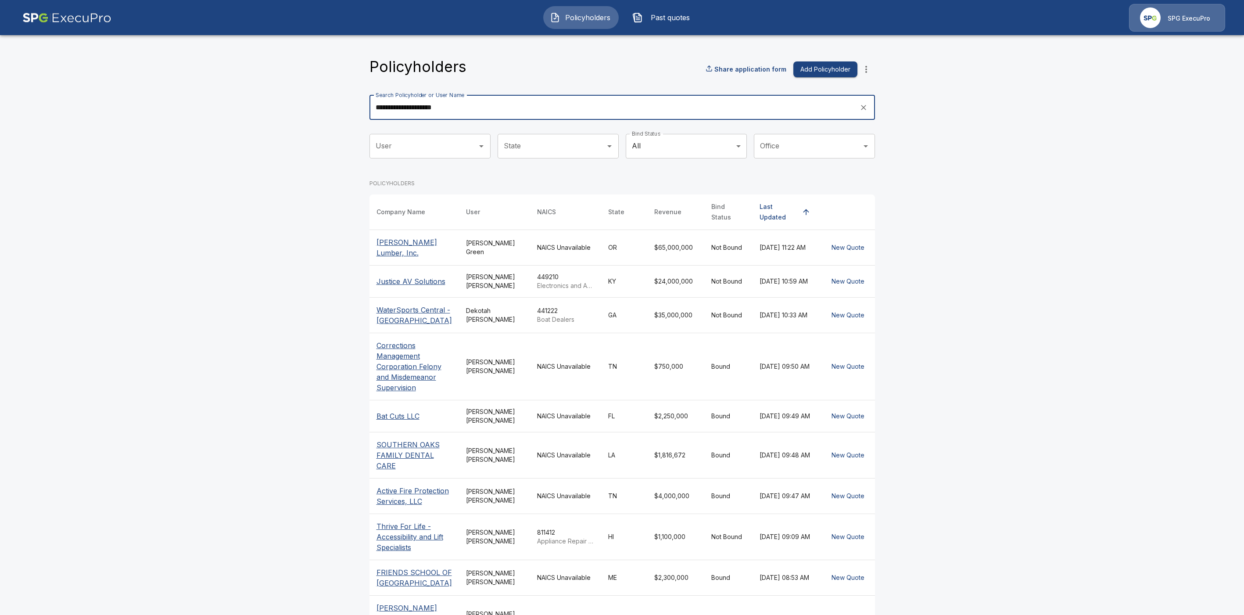 This screenshot has width=1244, height=615. Describe the element at coordinates (588, 18) in the screenshot. I see `span: Policyholders` at that location.